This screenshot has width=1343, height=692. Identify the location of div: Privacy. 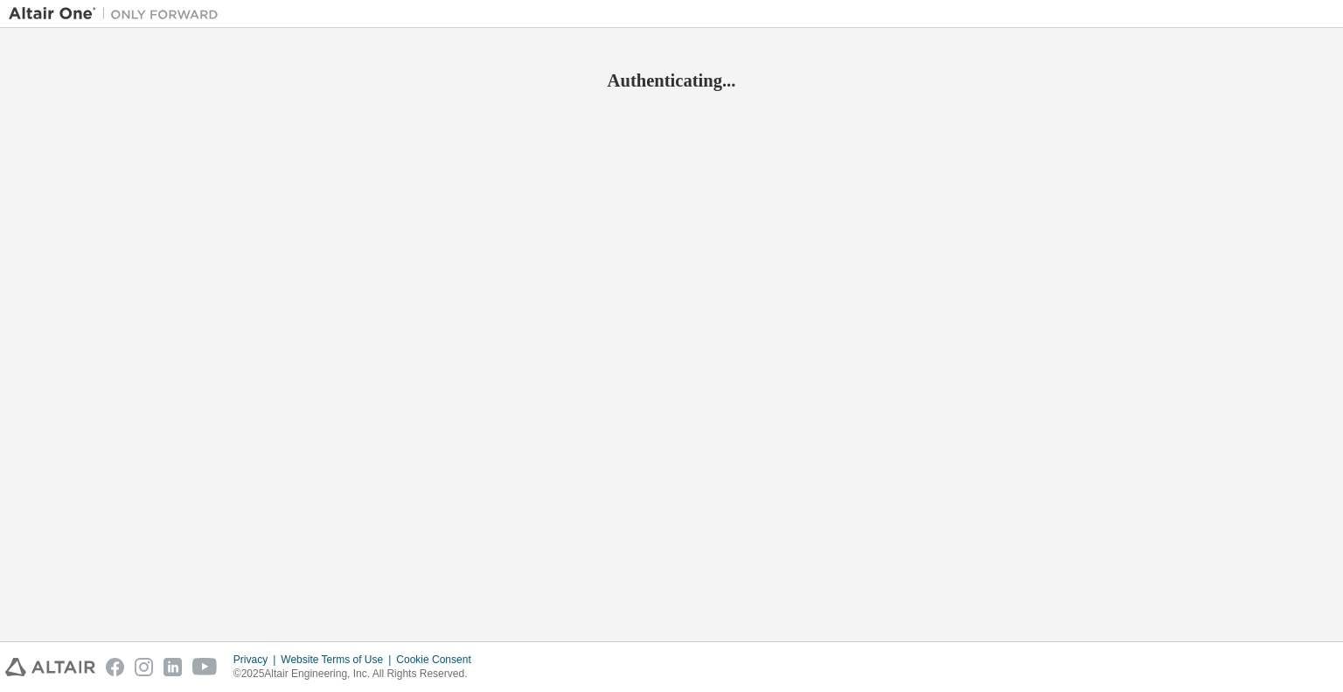
(257, 659).